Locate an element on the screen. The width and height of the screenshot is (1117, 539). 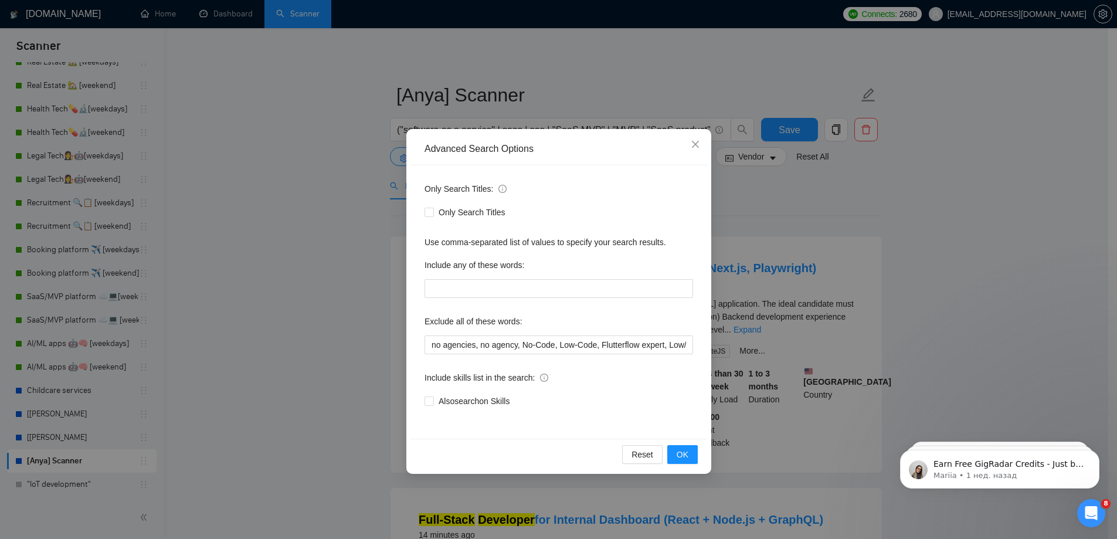
span: Reset is located at coordinates (642, 455).